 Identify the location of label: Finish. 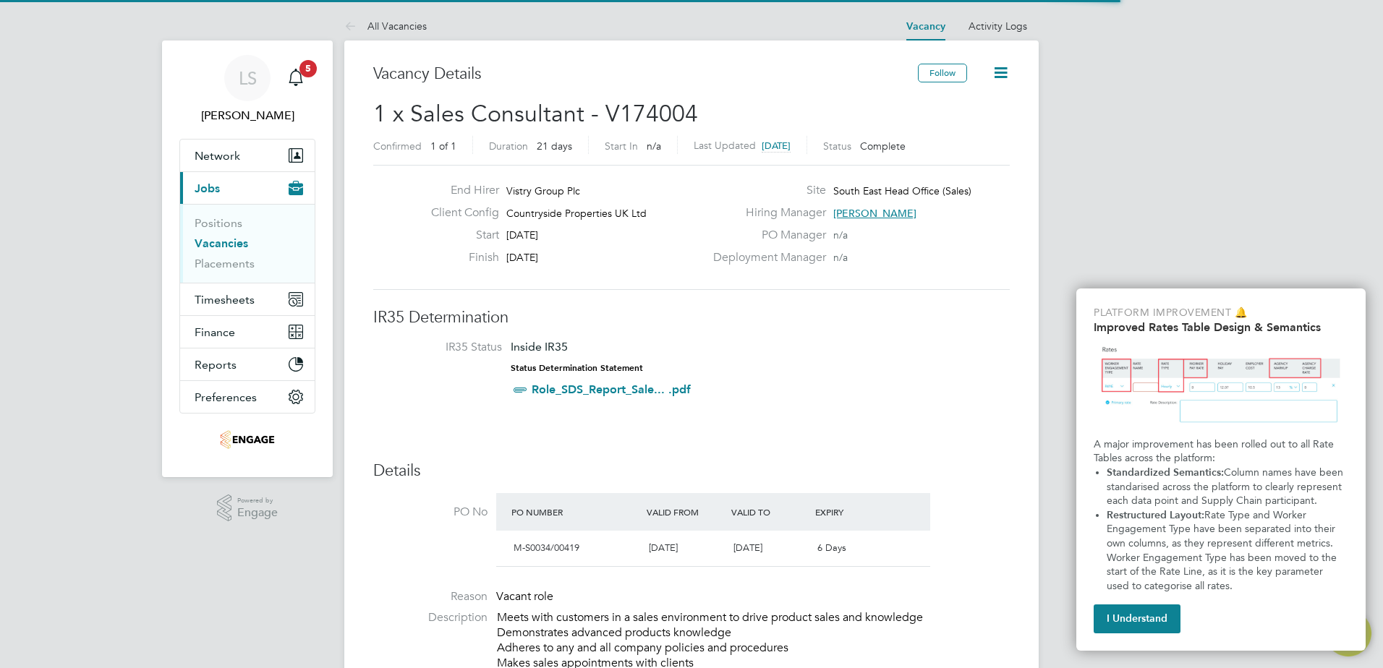
(459, 257).